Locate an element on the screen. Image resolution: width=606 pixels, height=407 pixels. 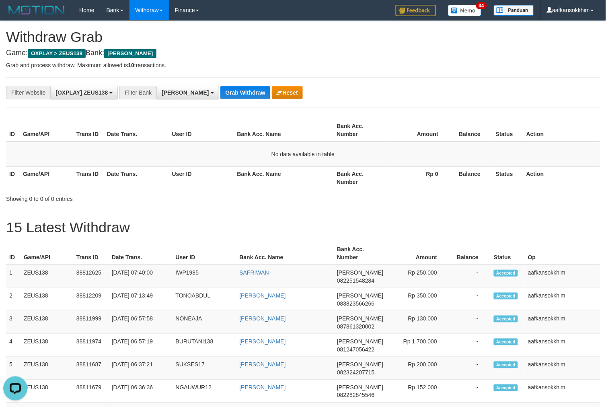
div: Showing 0 to 0 of 0 entries is located at coordinates (126, 197).